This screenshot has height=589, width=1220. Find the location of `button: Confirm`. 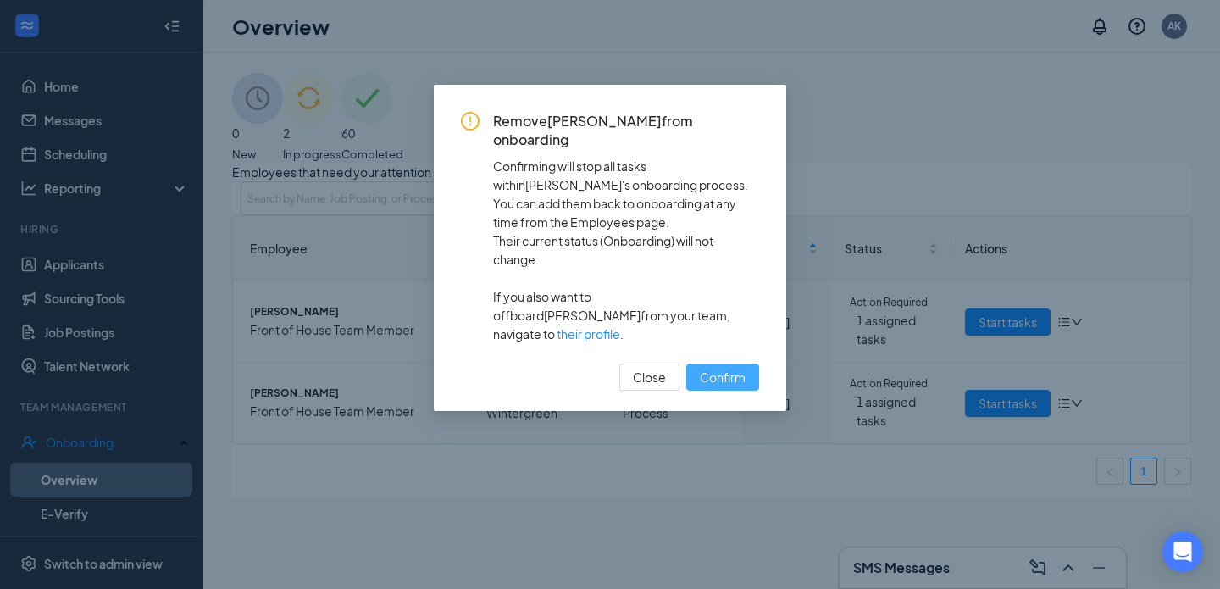

button: Confirm is located at coordinates (722, 377).